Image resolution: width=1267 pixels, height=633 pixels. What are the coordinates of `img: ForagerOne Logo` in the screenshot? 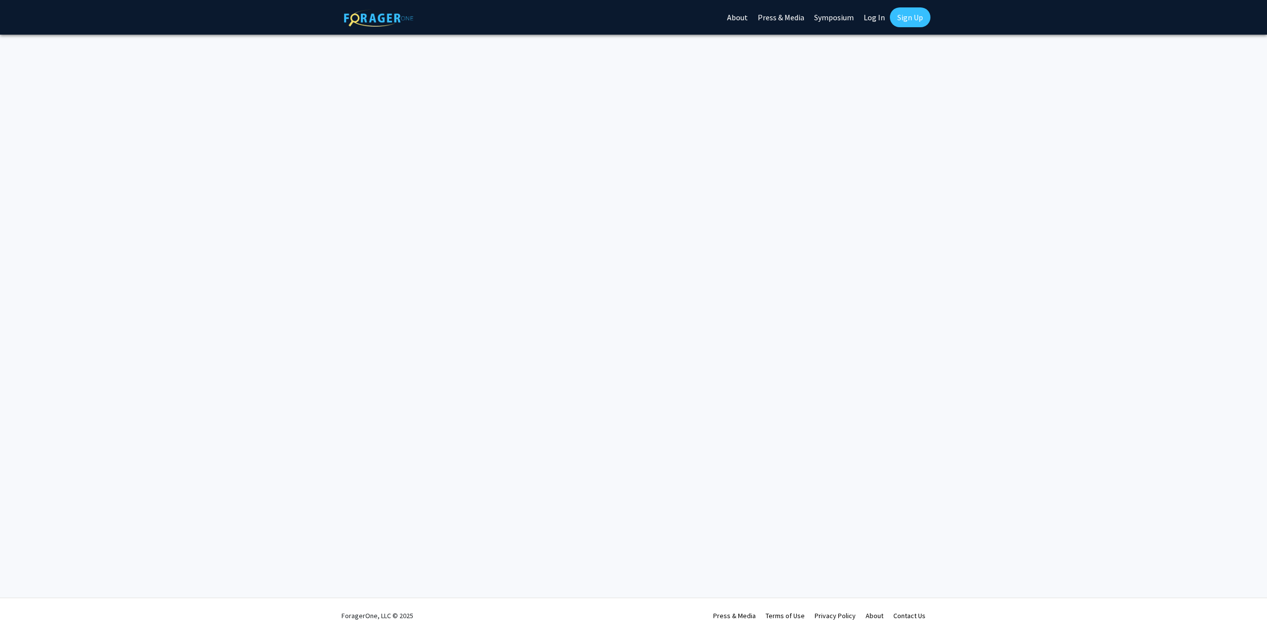 It's located at (378, 18).